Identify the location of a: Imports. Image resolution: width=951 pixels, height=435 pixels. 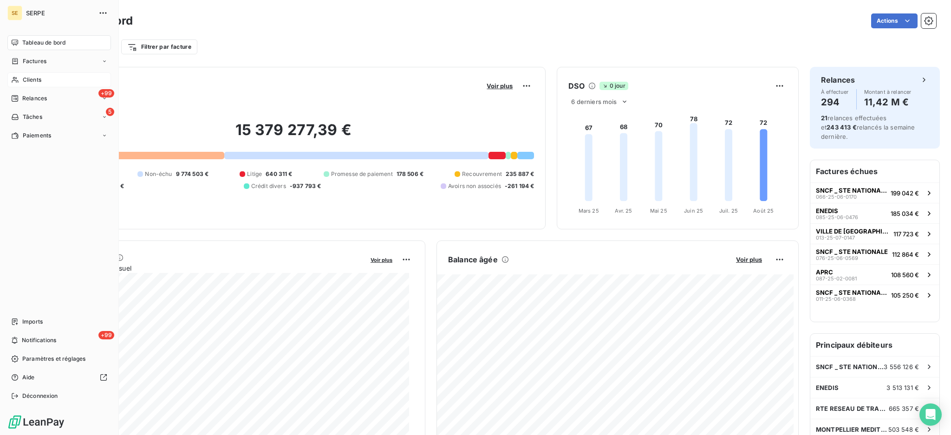
(59, 322).